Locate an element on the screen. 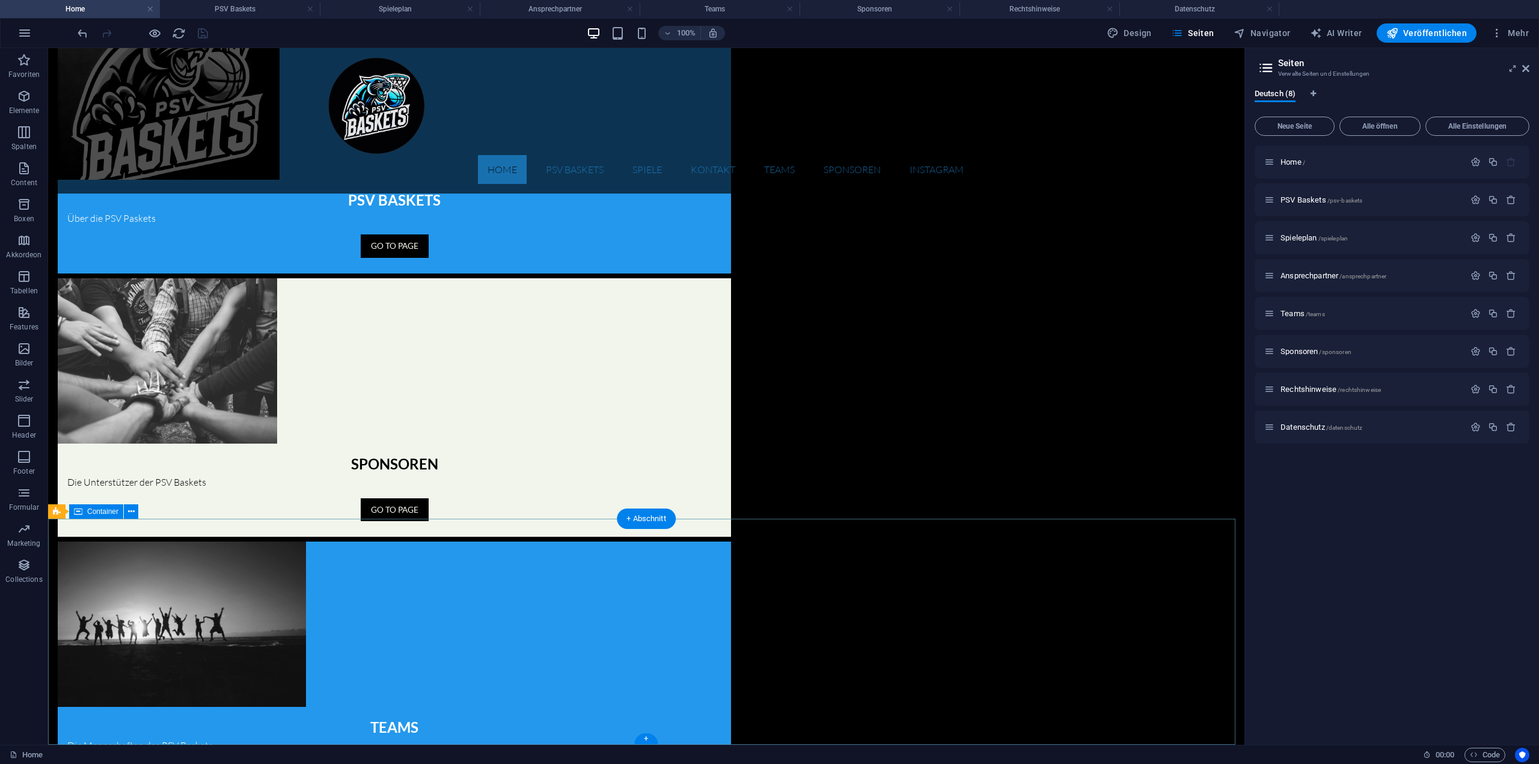 Image resolution: width=1539 pixels, height=764 pixels. div: + Abschnitt is located at coordinates (646, 519).